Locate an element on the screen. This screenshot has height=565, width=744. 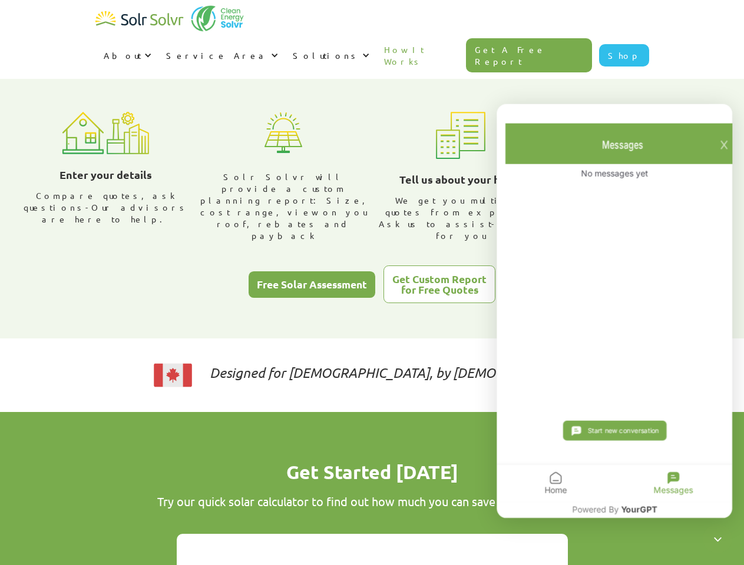
span: YourGPT is located at coordinates (638, 509).